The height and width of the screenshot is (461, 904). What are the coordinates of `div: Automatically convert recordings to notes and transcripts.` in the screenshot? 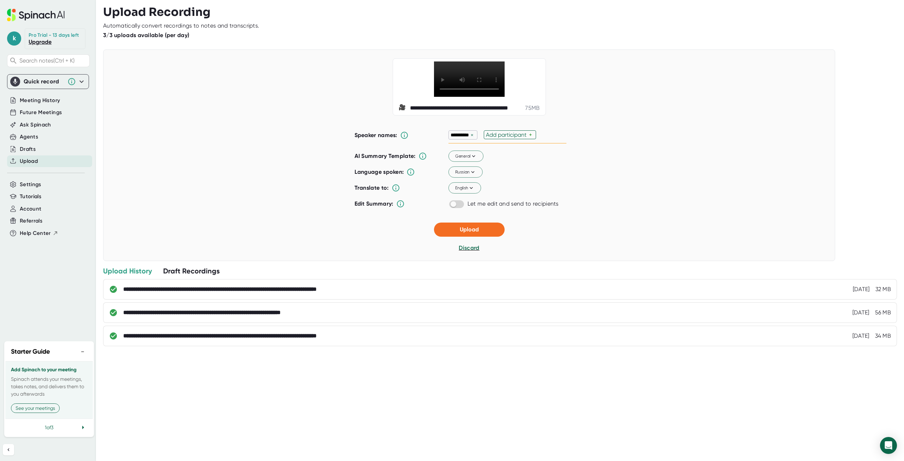 It's located at (181, 26).